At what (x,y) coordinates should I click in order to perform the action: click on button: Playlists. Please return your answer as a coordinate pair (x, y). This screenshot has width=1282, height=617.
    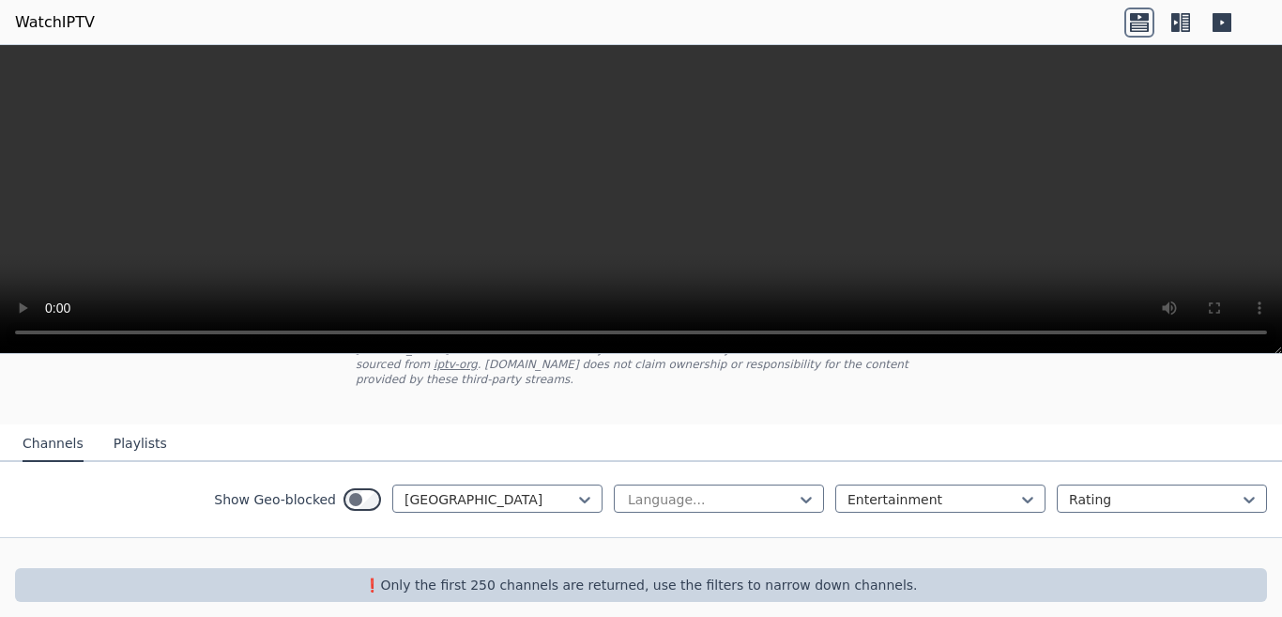
    Looking at the image, I should click on (140, 444).